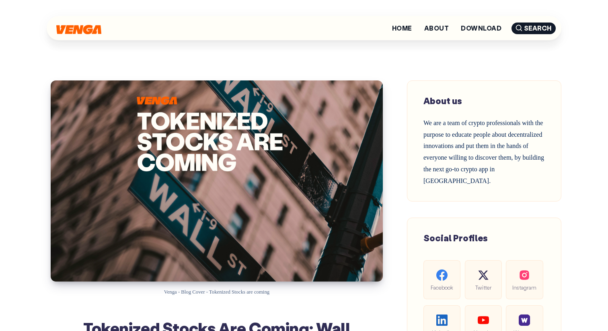  Describe the element at coordinates (483, 287) in the screenshot. I see `span: Twitter` at that location.